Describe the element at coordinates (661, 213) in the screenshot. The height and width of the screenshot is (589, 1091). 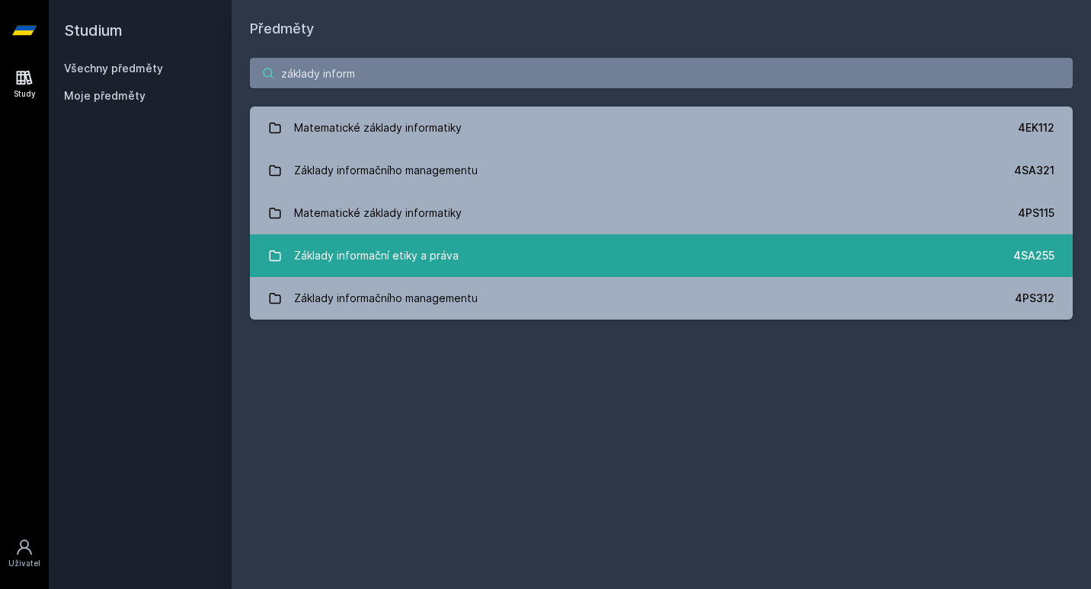
I see `a: Matematické základy informatiky 4PS115` at that location.